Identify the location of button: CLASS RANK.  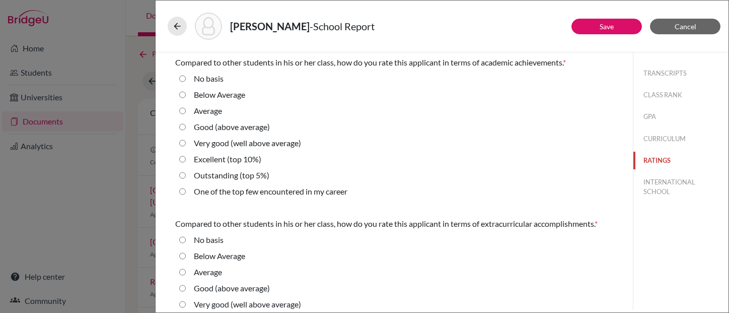
(681, 95).